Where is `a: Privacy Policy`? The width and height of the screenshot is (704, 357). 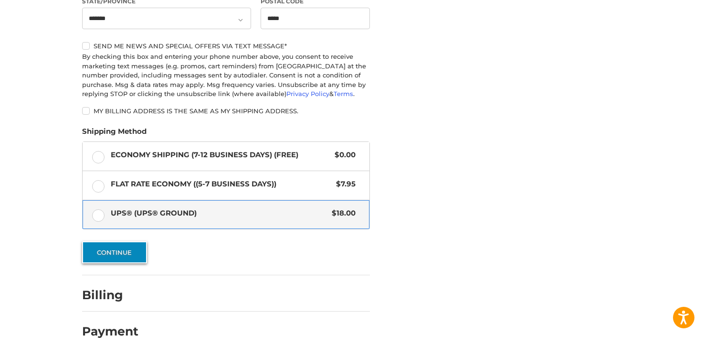
a: Privacy Policy is located at coordinates (308, 94).